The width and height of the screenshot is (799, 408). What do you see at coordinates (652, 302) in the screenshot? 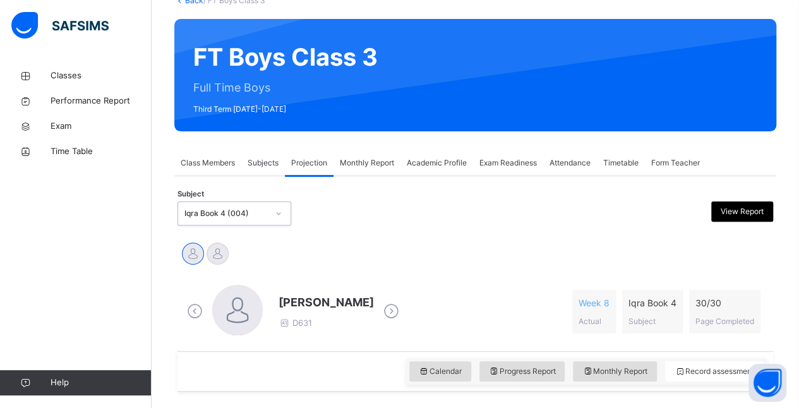
I see `span: Iqra Book 4` at bounding box center [652, 302].